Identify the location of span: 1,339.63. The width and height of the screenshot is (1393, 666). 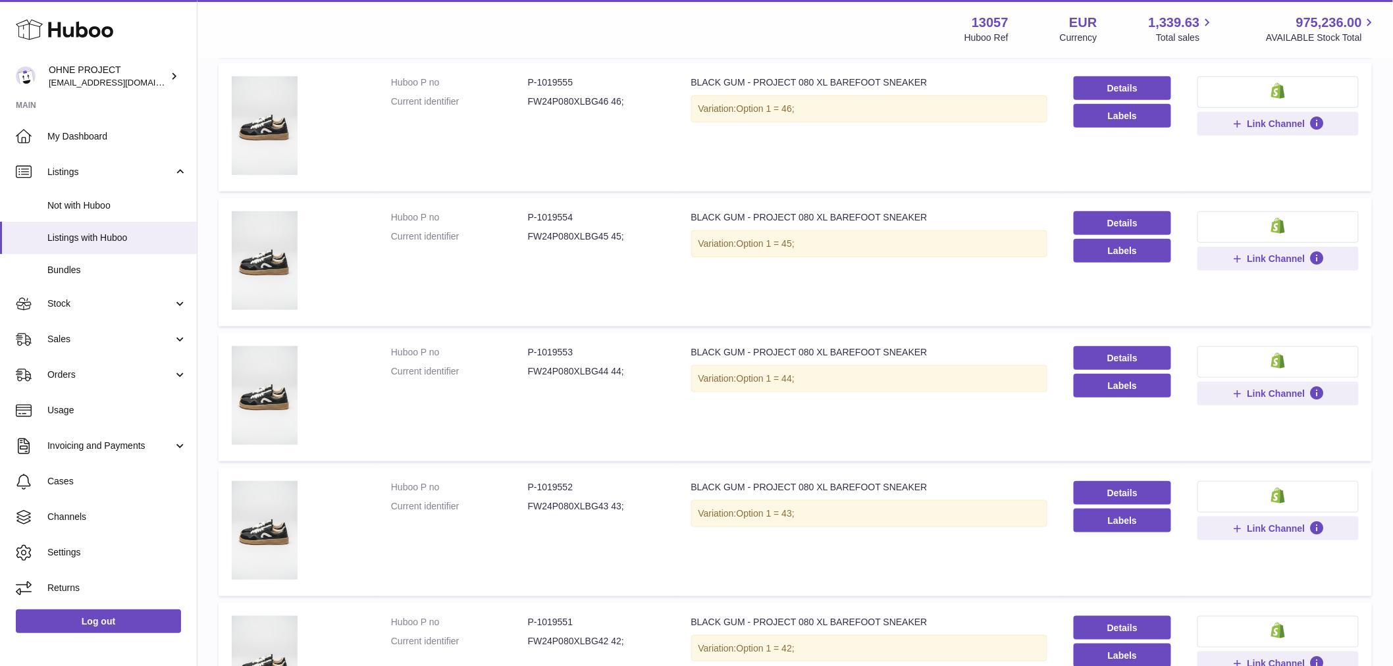
(1174, 22).